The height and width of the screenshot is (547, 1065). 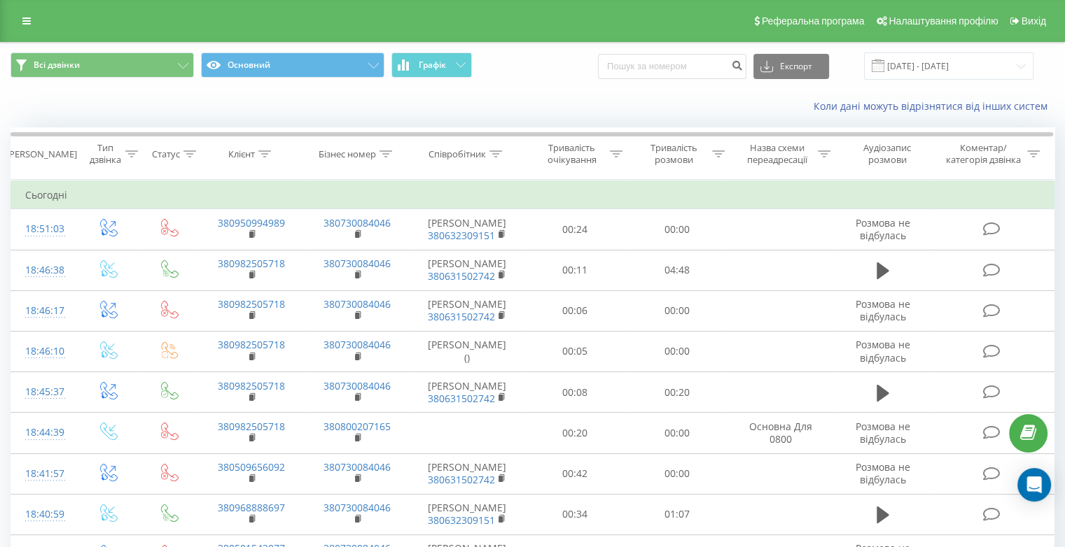 I want to click on div: 18:45:37, so click(x=43, y=392).